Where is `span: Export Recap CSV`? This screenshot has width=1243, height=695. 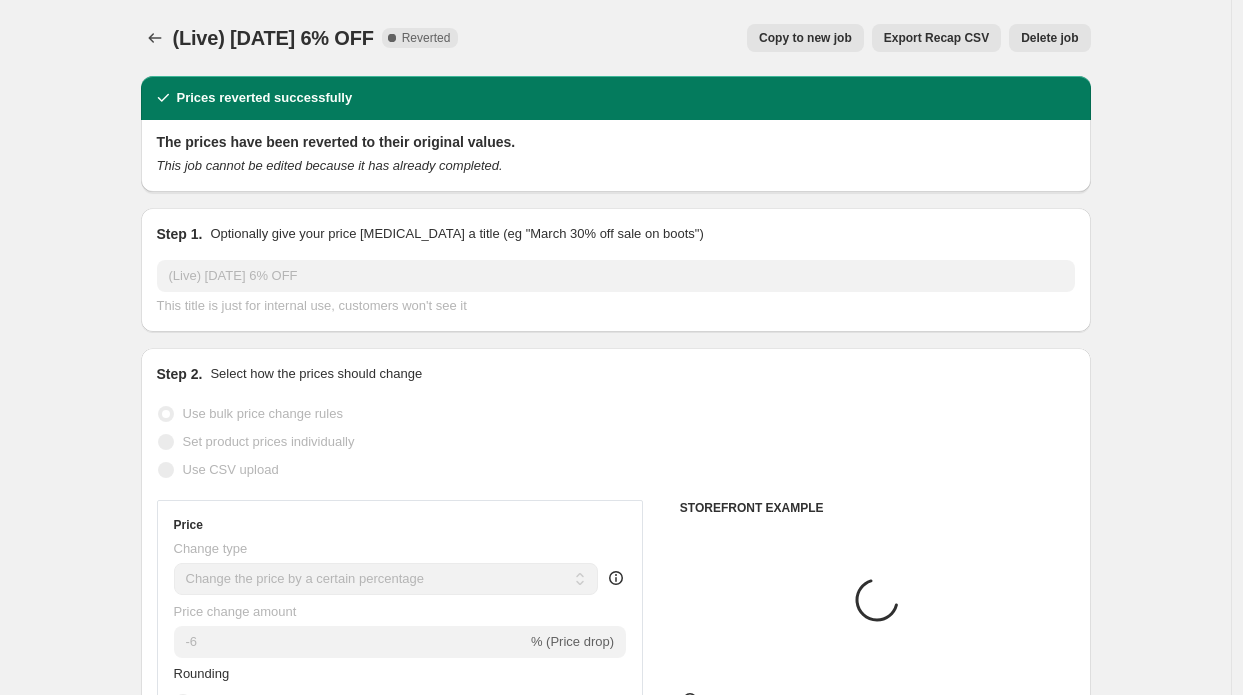
span: Export Recap CSV is located at coordinates (936, 38).